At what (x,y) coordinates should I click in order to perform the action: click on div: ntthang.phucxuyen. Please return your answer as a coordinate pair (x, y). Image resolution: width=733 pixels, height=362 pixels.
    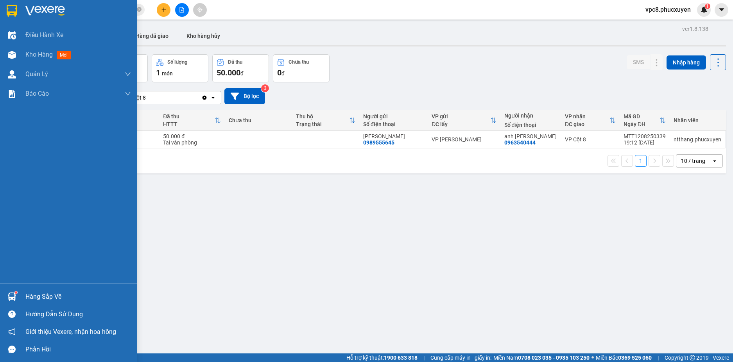
    Looking at the image, I should click on (697, 140).